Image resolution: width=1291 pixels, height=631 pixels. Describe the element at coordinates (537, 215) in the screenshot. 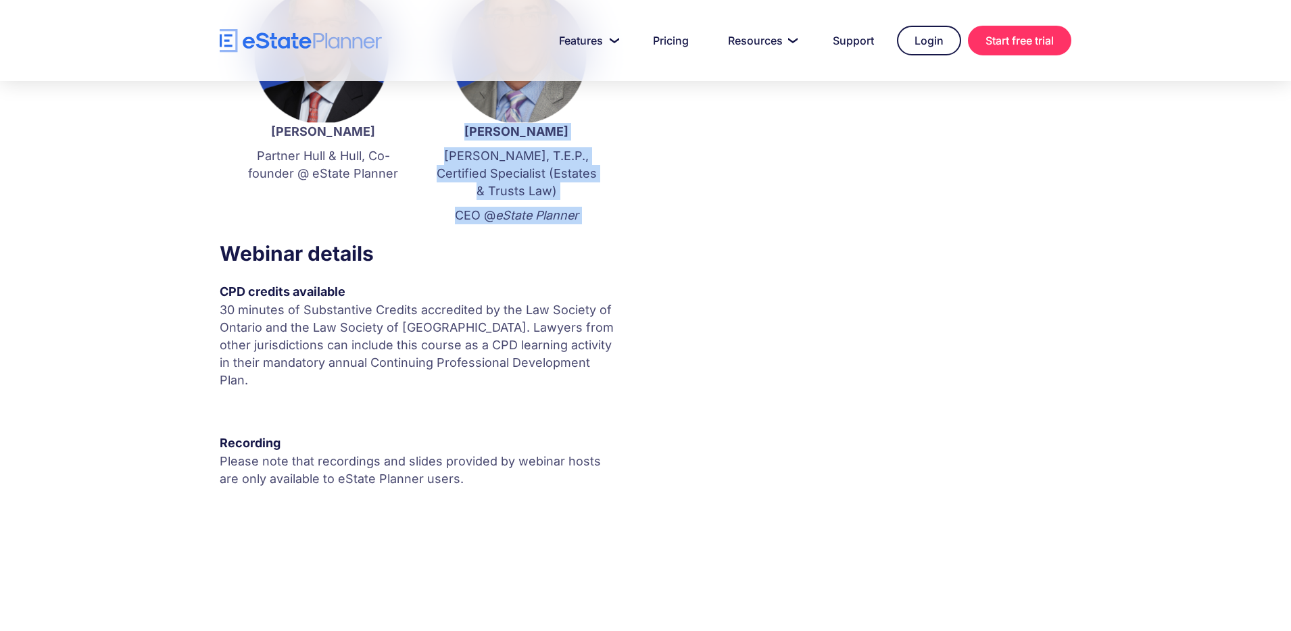

I see `em: eState Planner` at that location.